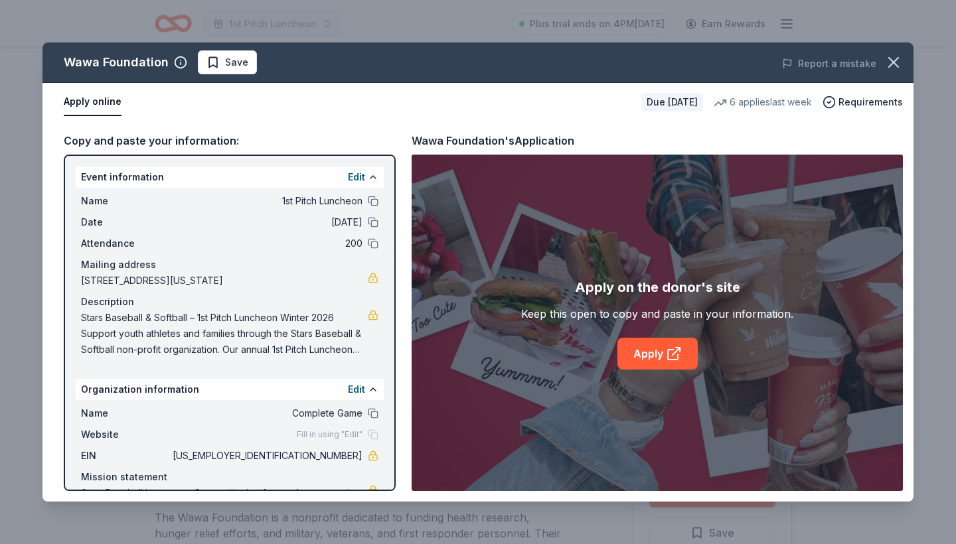 The height and width of the screenshot is (544, 956). What do you see at coordinates (829, 64) in the screenshot?
I see `button: Report a mistake` at bounding box center [829, 64].